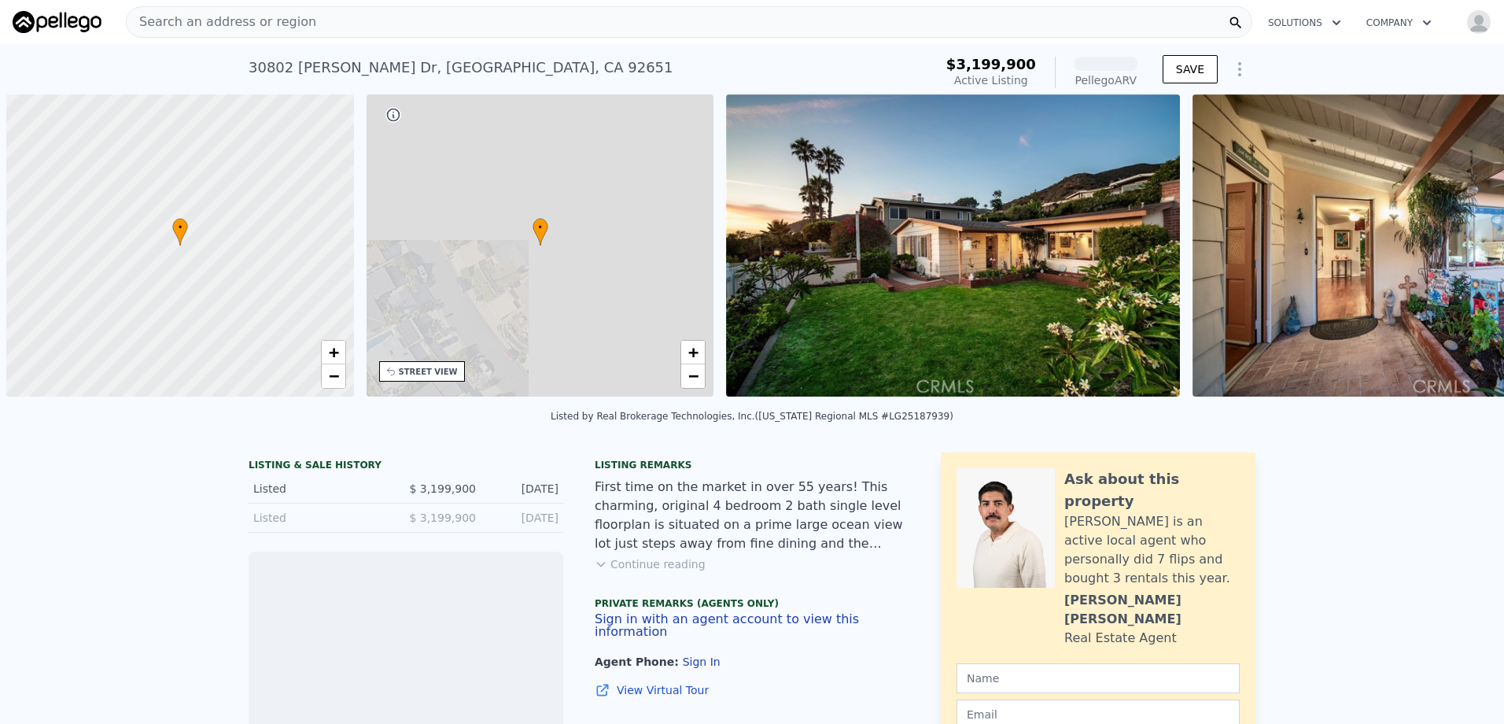 The width and height of the screenshot is (1504, 724). I want to click on img: Pellego, so click(57, 22).